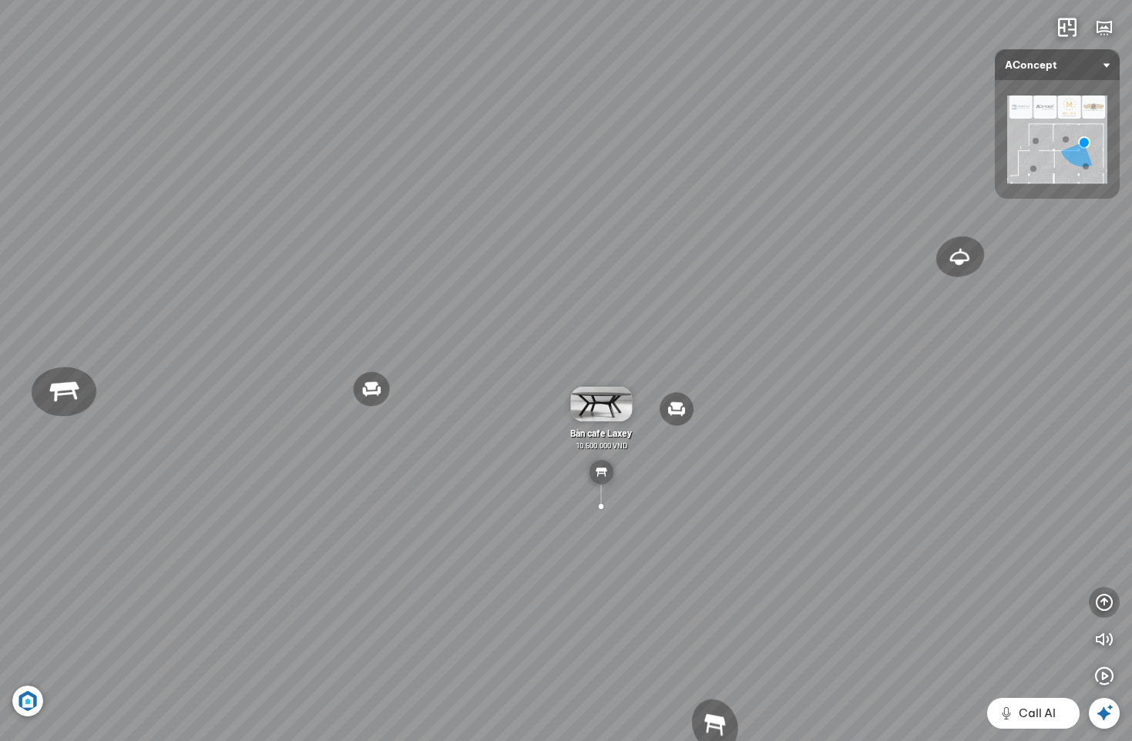 This screenshot has height=741, width=1132. I want to click on img: Artboard_6_4x_1_F4RHW9YJWHU.jpg, so click(28, 701).